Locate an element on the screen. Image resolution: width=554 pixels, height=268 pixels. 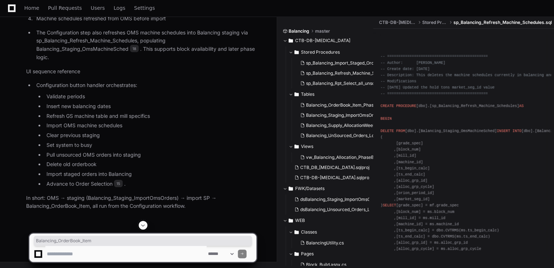
span: Views is located at coordinates (307, 147).